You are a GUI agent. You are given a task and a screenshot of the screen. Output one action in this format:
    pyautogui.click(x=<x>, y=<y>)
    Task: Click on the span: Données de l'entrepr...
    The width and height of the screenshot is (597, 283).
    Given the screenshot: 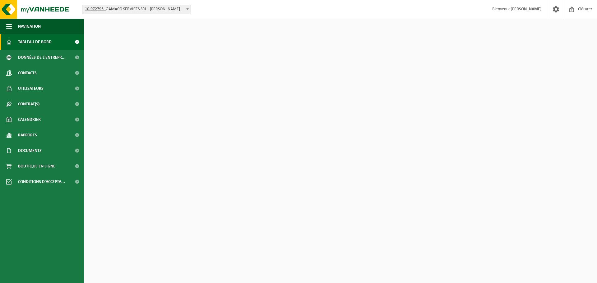 What is the action you would take?
    pyautogui.click(x=42, y=57)
    